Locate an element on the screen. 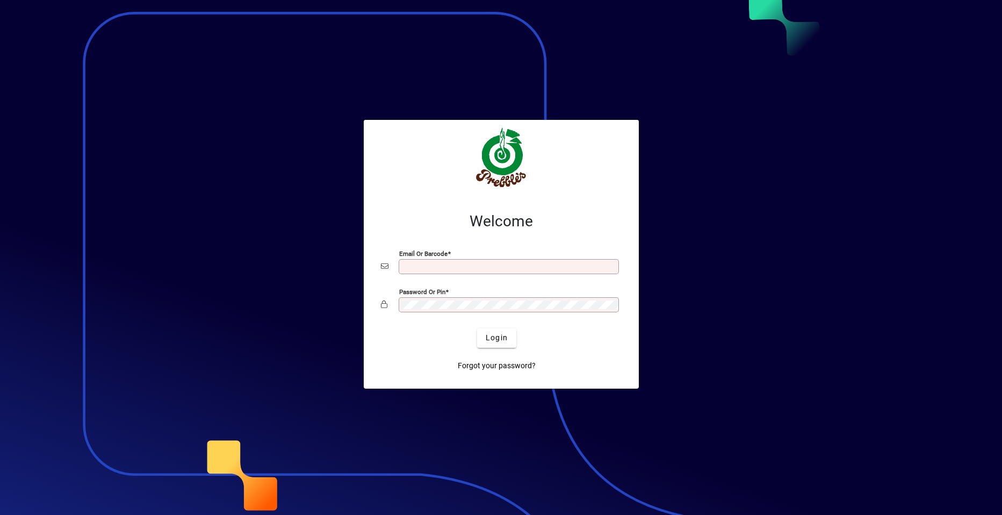 This screenshot has width=1002, height=515. mat-label: Password or Pin is located at coordinates (422, 291).